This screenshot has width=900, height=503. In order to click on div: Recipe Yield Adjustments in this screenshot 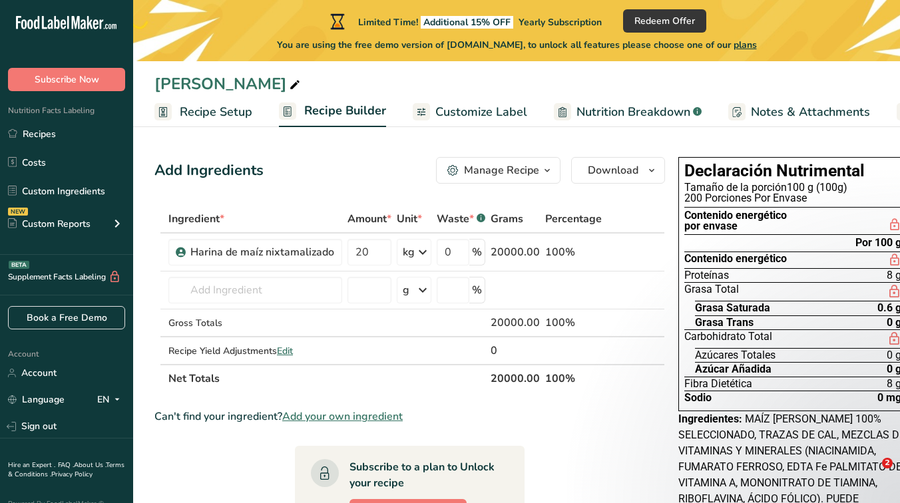, I will do `click(255, 351)`.